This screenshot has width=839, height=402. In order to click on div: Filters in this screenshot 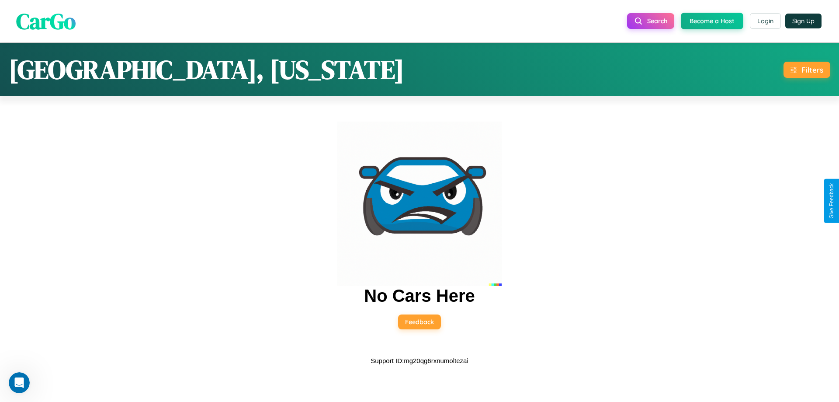, I will do `click(812, 69)`.